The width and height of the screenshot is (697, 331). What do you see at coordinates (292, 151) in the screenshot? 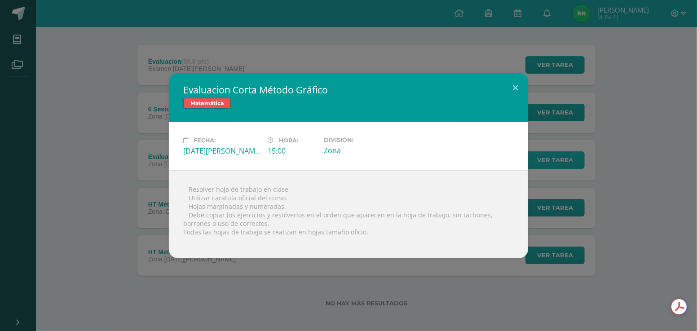
I see `div: 15:00` at bounding box center [292, 151].